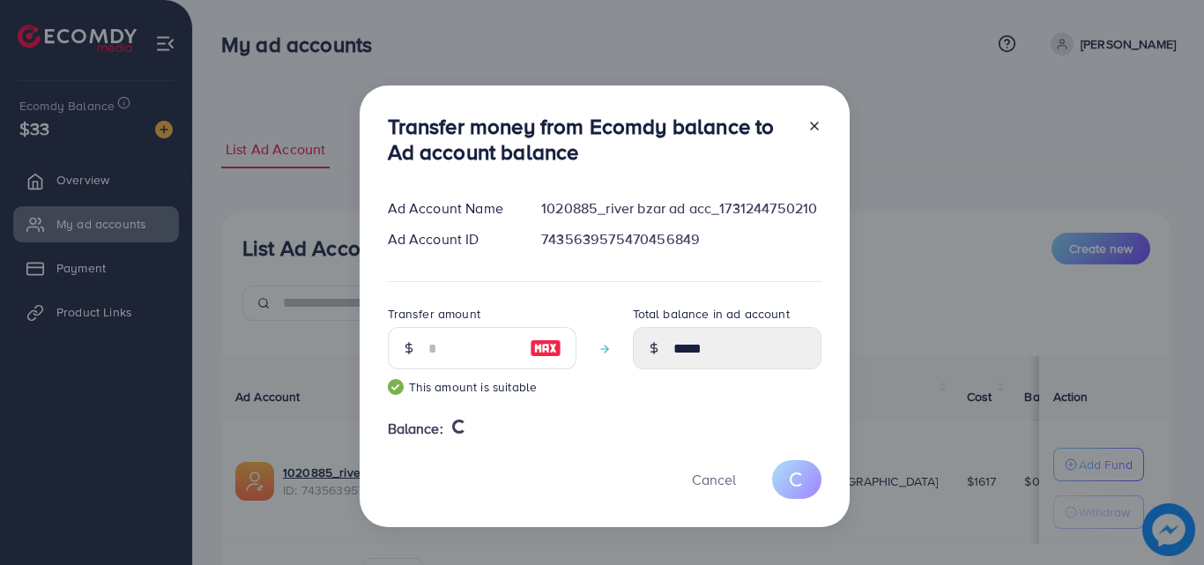 The image size is (1204, 565). I want to click on button: Cancel, so click(714, 479).